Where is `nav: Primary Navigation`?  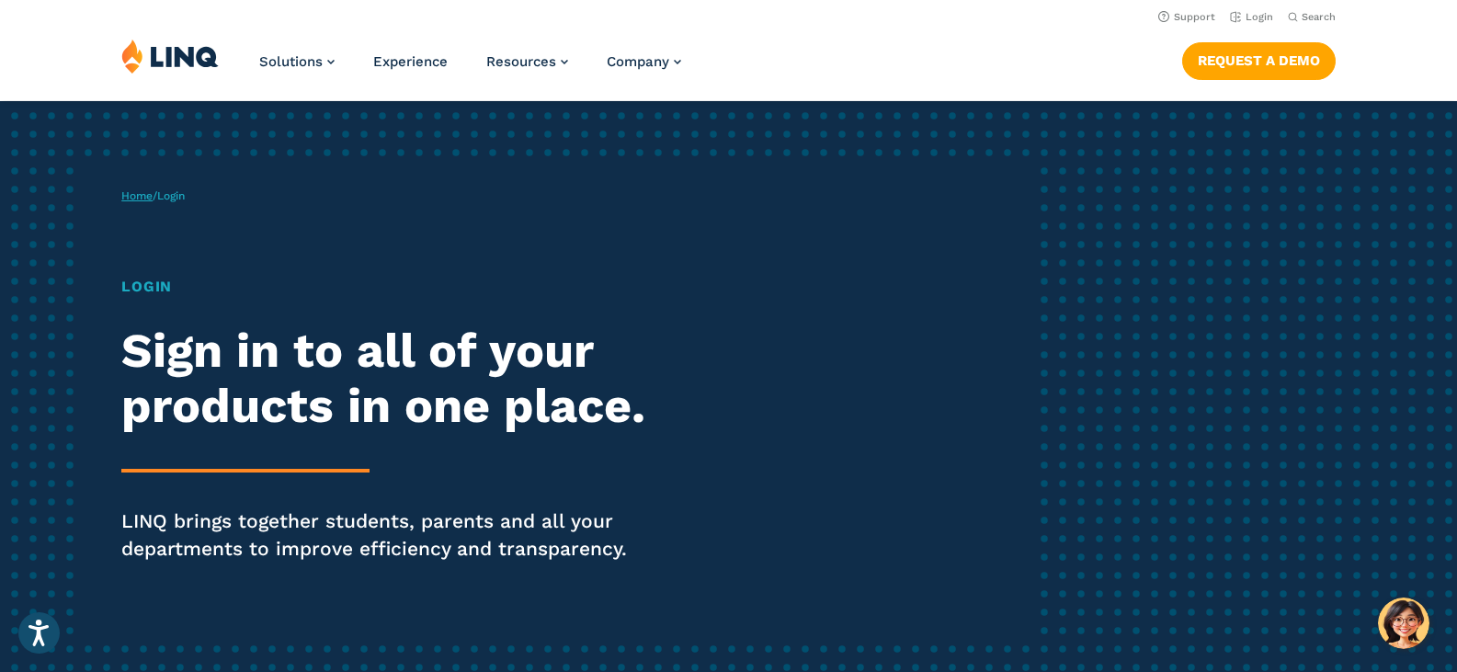 nav: Primary Navigation is located at coordinates (470, 69).